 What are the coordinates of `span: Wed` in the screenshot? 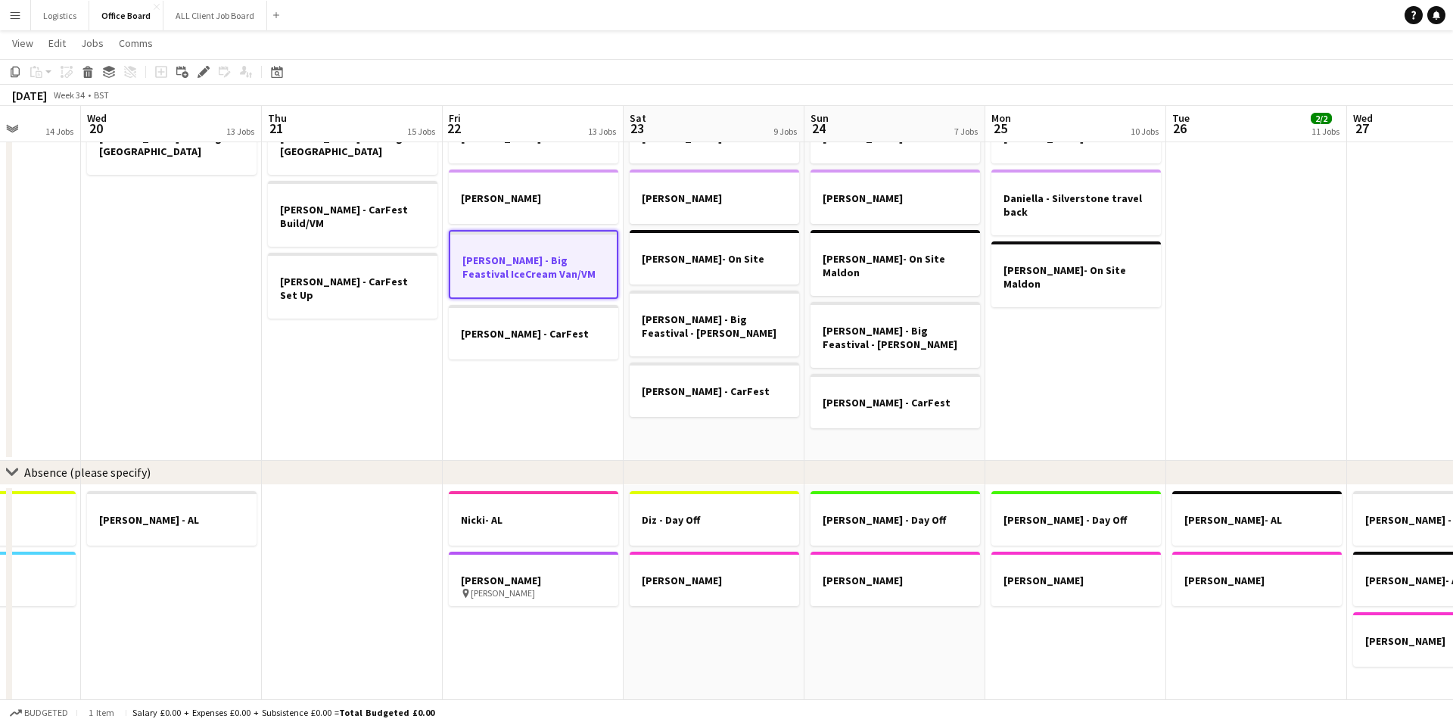 It's located at (97, 118).